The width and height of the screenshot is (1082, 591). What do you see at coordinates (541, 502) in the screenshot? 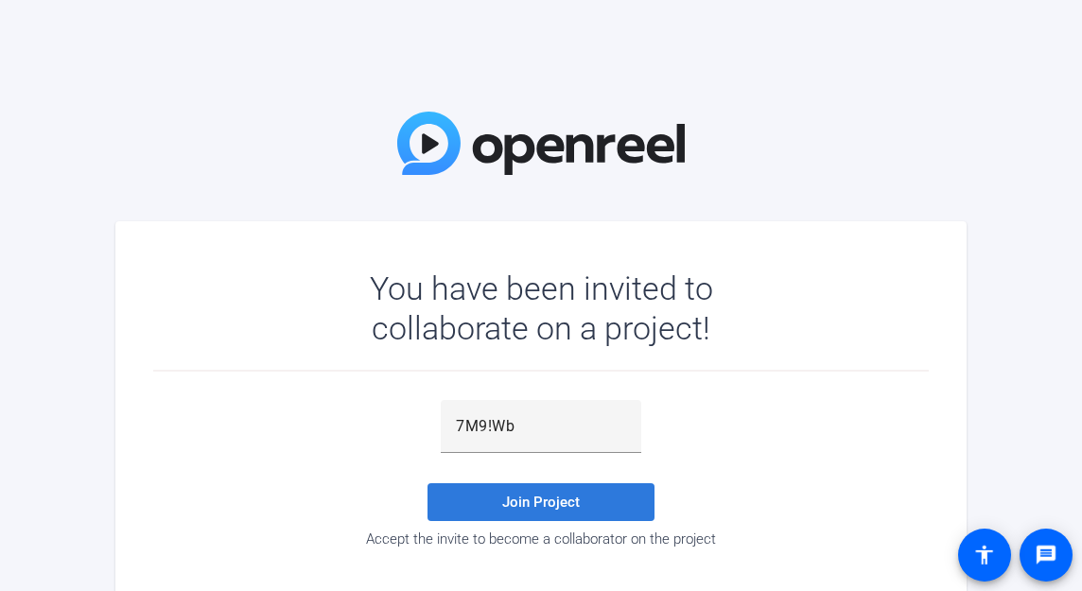
I see `span: Join Project` at bounding box center [541, 502].